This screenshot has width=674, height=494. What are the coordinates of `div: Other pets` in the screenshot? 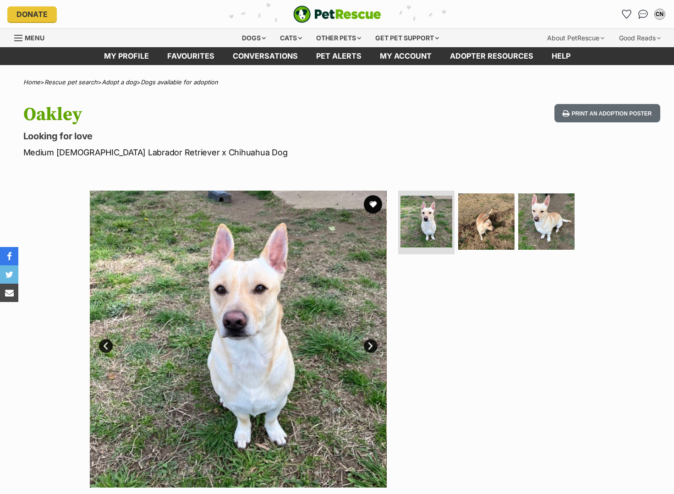 It's located at (339, 38).